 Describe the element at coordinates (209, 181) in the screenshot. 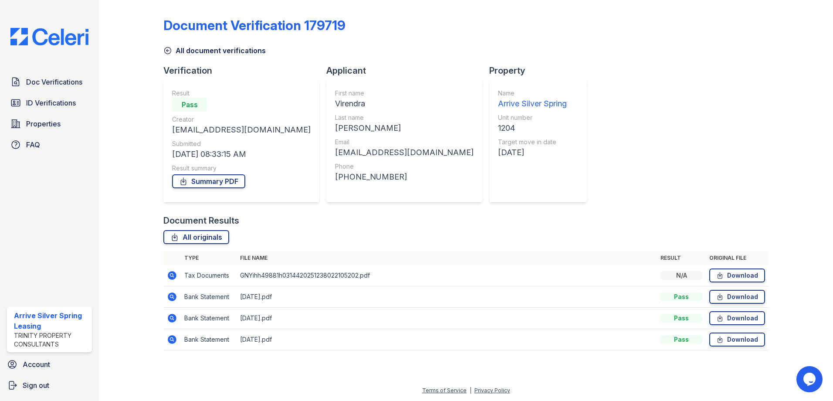

I see `a: Summary PDF` at that location.